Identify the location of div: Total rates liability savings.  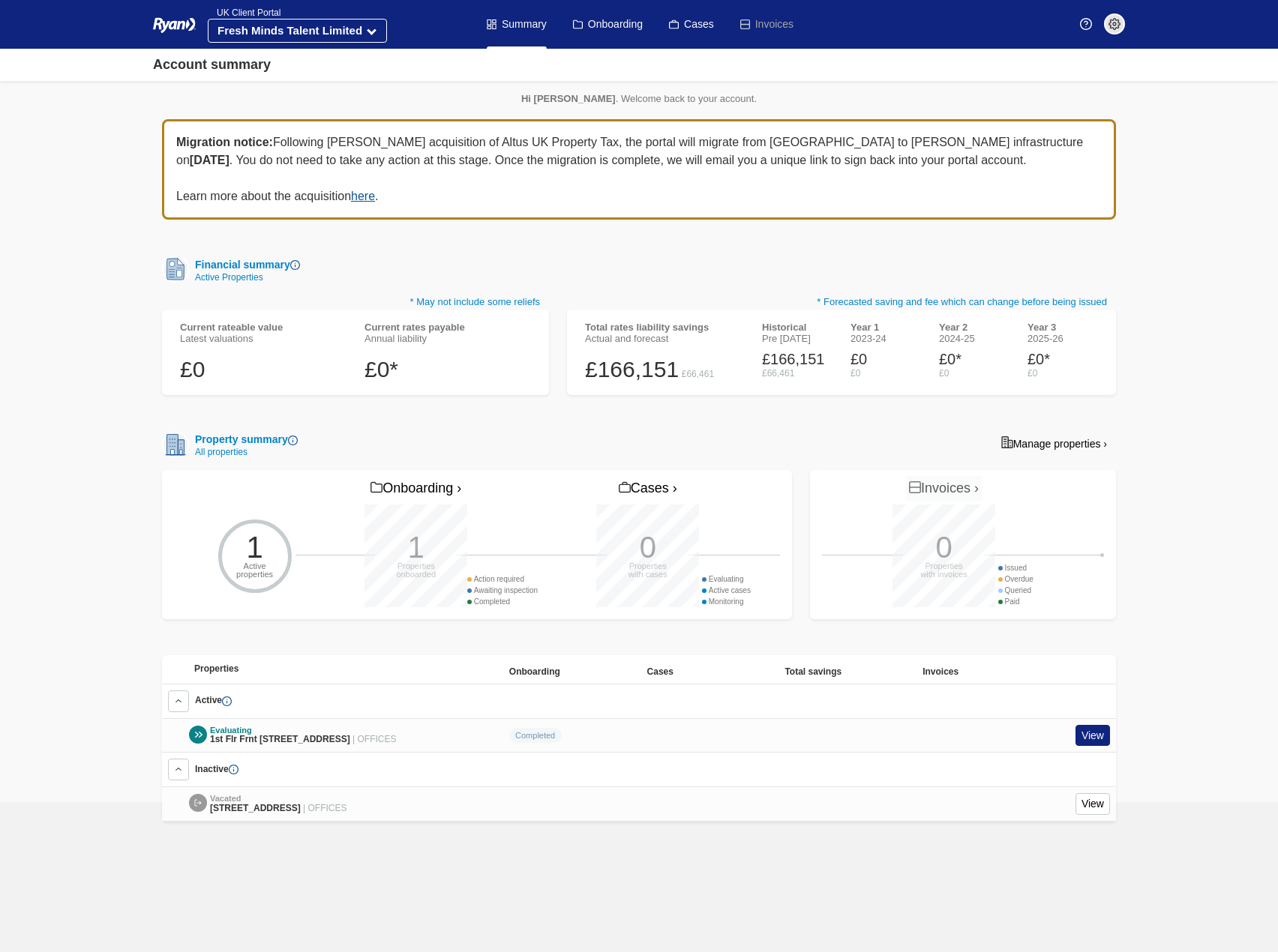
(665, 327).